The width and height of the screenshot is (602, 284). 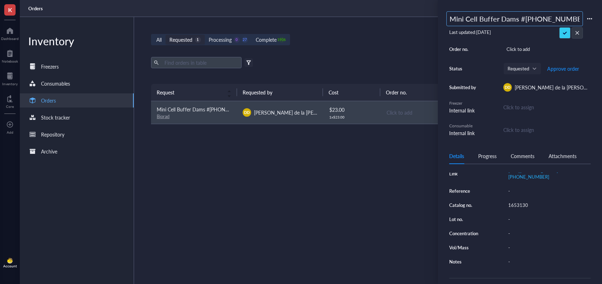 I want to click on div: Freezer, so click(x=463, y=103).